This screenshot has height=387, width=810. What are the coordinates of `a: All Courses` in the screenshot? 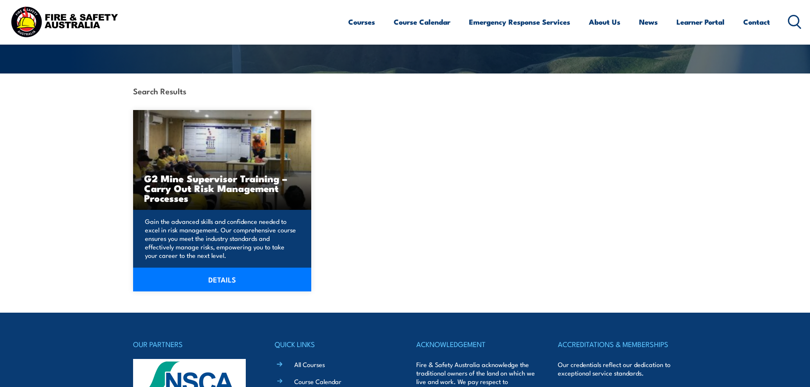 It's located at (309, 364).